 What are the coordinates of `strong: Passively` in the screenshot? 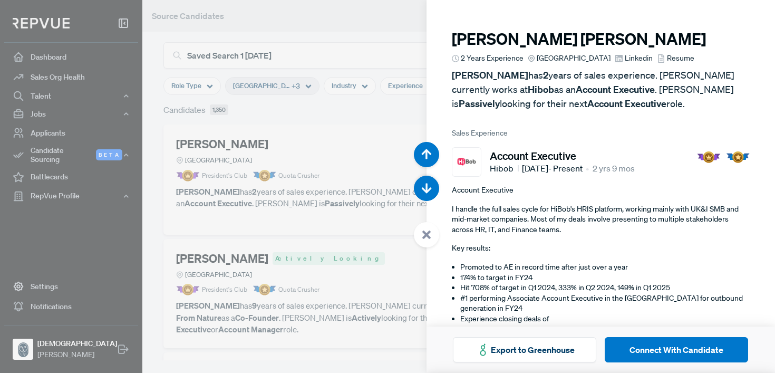 It's located at (479, 103).